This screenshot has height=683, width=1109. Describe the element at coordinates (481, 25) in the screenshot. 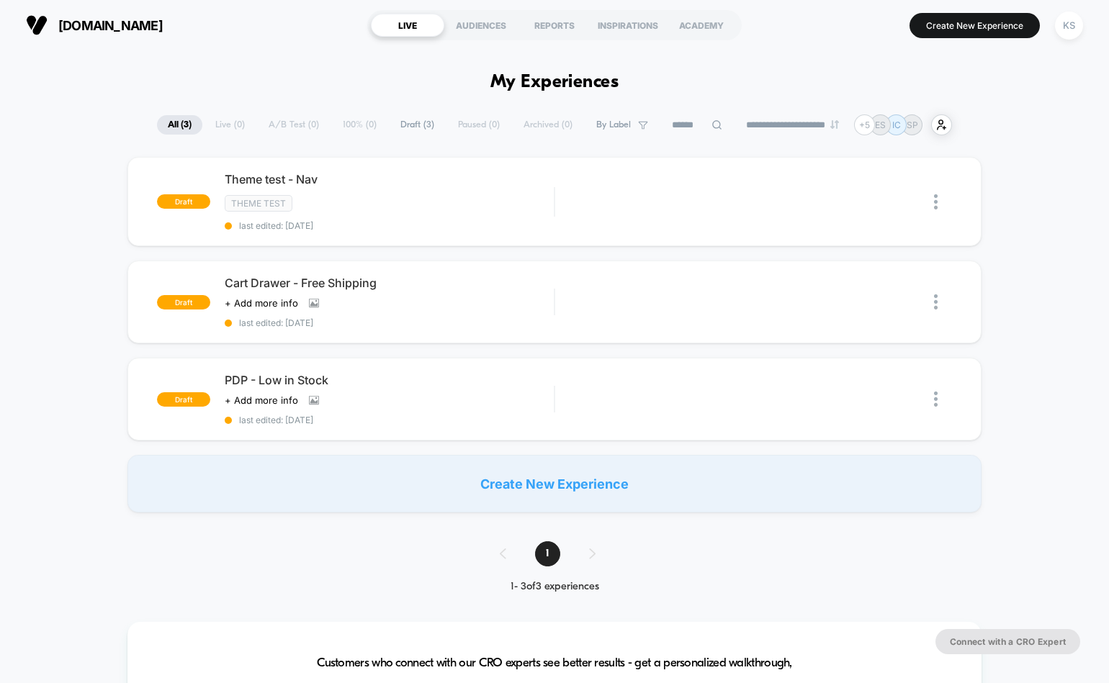

I see `div: AUDIENCES` at that location.